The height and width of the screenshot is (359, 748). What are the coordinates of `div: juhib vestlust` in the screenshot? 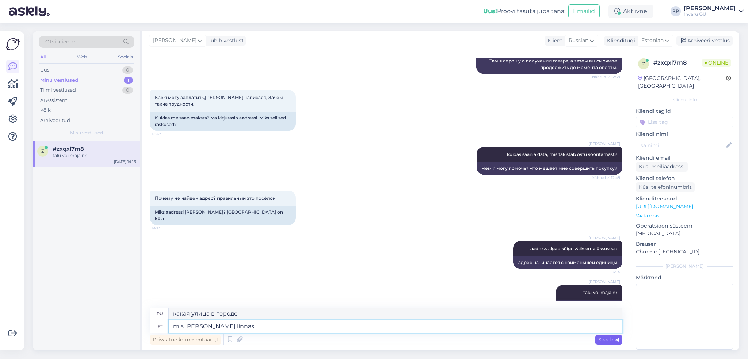 It's located at (225, 41).